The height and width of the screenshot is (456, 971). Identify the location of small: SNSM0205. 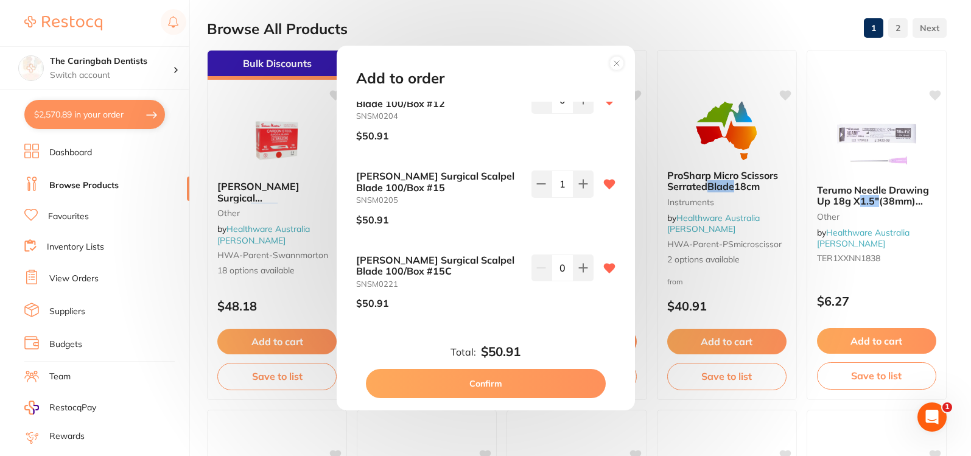
(439, 200).